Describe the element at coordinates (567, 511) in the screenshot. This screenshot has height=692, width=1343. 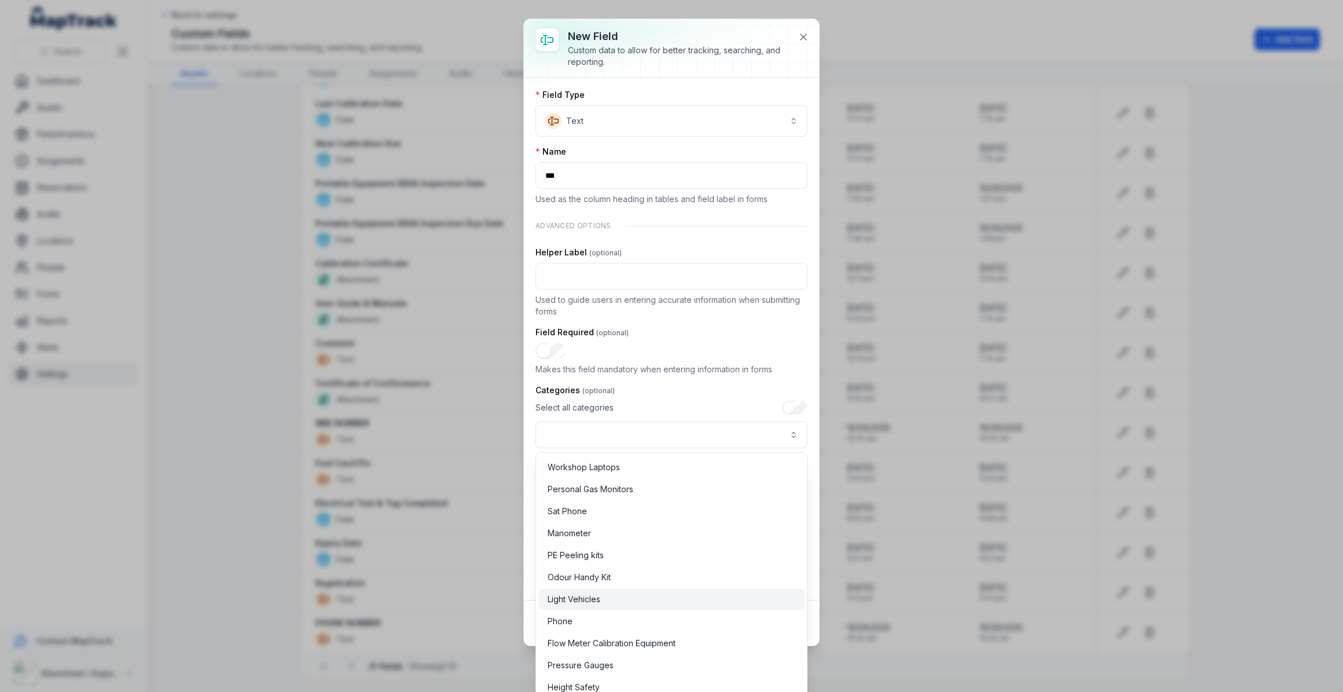
I see `span: Sat Phone` at that location.